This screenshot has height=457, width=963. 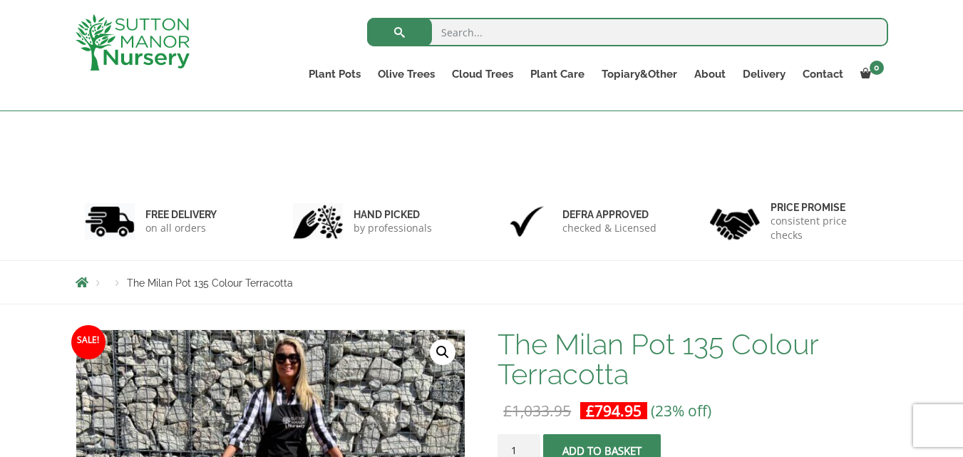 I want to click on p: on all orders, so click(x=181, y=228).